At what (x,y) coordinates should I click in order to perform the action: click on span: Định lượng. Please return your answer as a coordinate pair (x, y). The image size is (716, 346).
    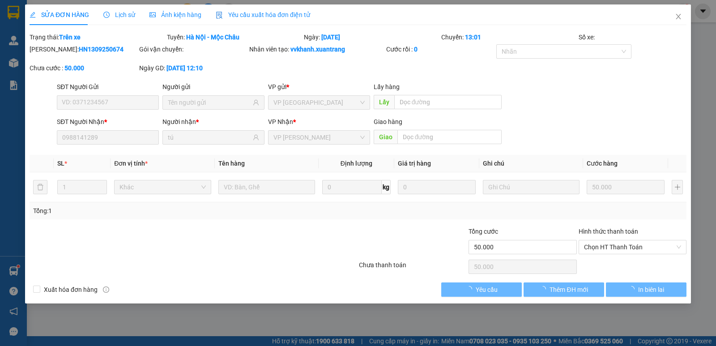
    Looking at the image, I should click on (356, 163).